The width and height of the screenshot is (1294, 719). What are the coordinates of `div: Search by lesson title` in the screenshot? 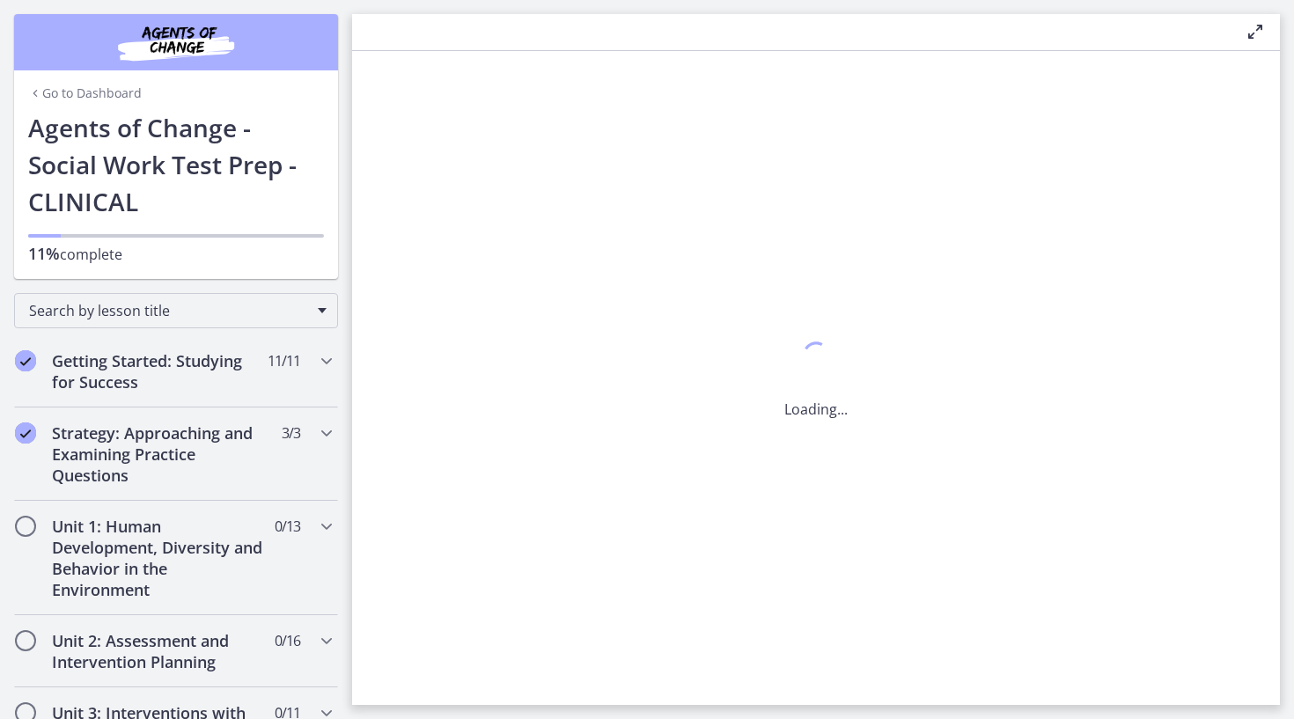 It's located at (176, 311).